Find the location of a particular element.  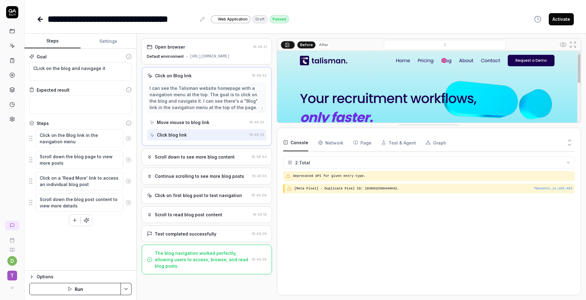

div: Continue scrolling to see more blog posts is located at coordinates (199, 176).